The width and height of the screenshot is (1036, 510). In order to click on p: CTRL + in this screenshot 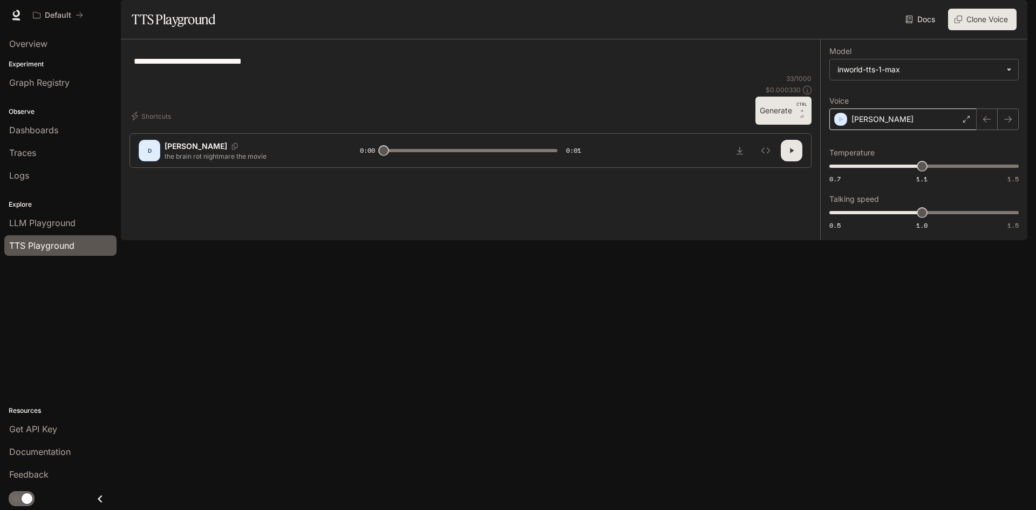, I will do `click(802, 107)`.